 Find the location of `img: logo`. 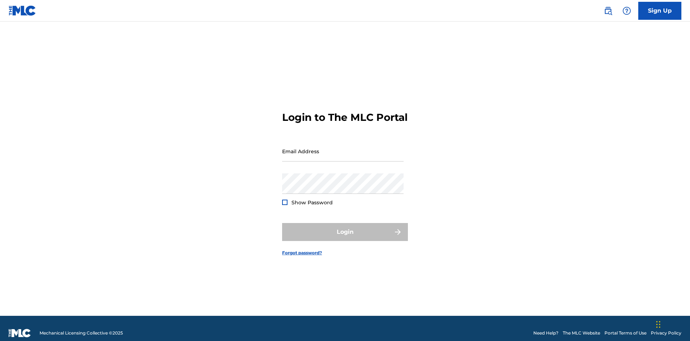

img: logo is located at coordinates (20, 333).